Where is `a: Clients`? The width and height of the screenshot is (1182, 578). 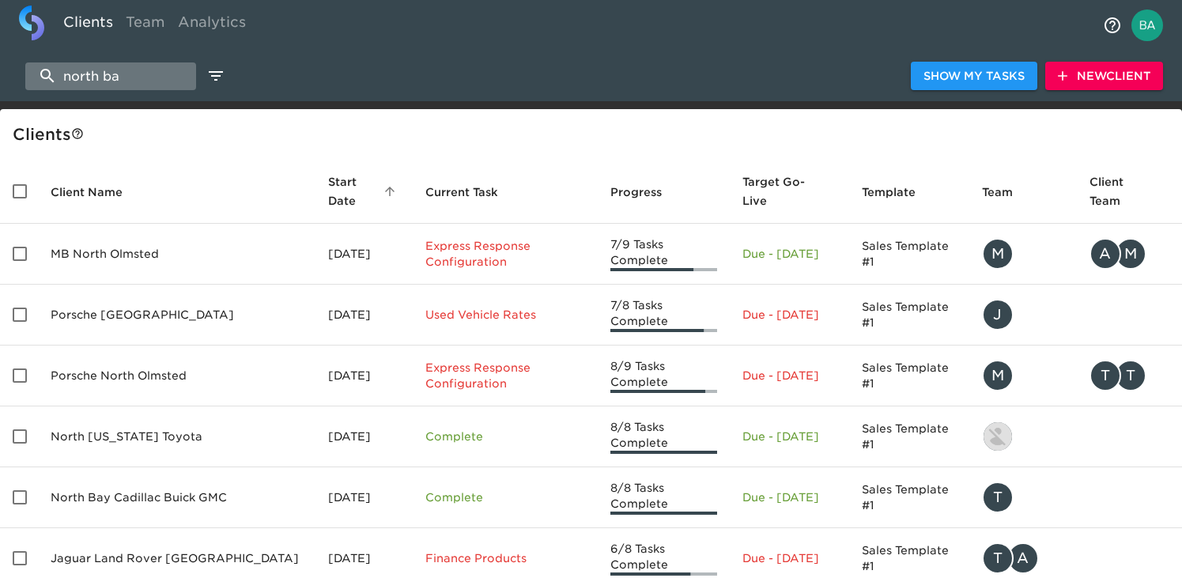
a: Clients is located at coordinates (88, 25).